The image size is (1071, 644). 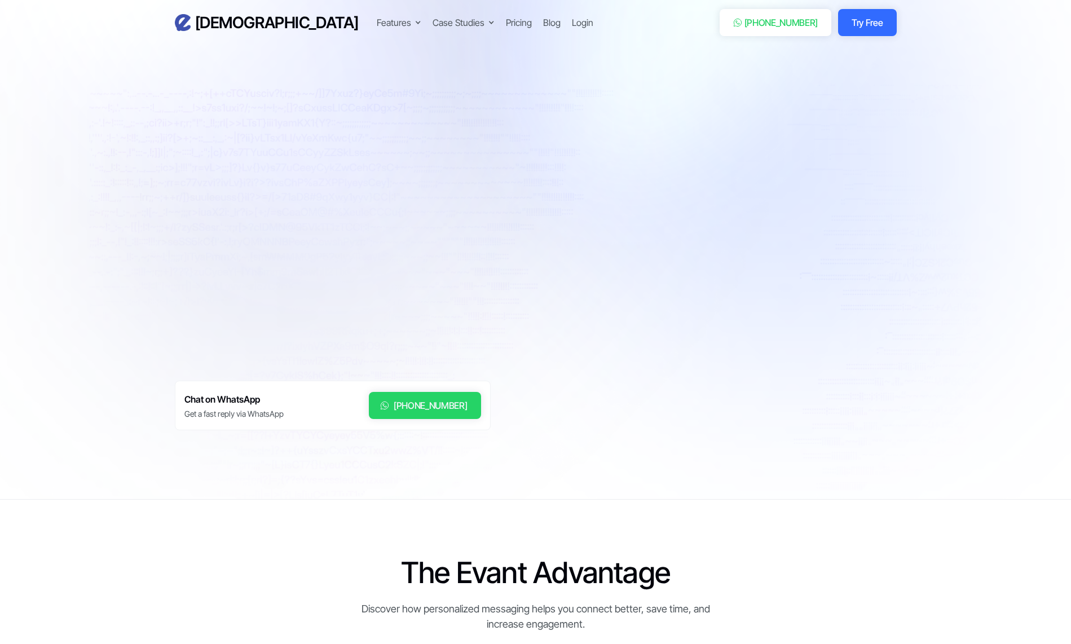 What do you see at coordinates (519, 23) in the screenshot?
I see `a: Pricing` at bounding box center [519, 23].